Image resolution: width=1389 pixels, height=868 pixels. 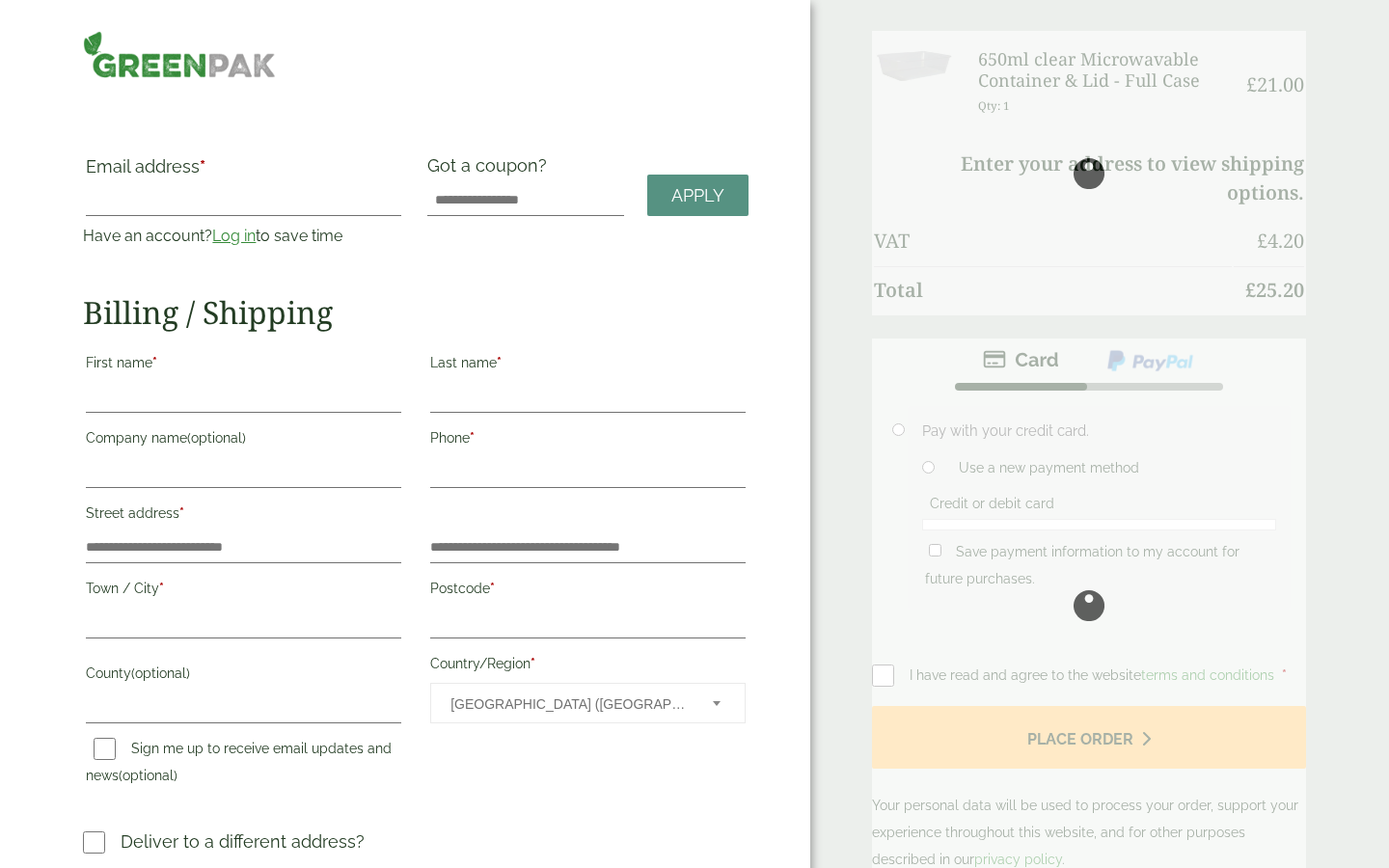 I want to click on label: Phone, so click(x=587, y=441).